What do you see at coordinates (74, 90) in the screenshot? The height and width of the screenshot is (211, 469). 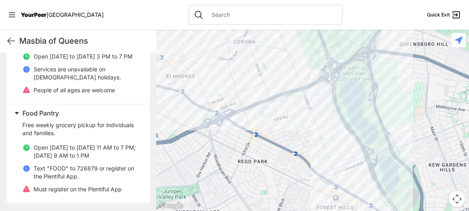 I see `span: People of all ages are welcome` at bounding box center [74, 90].